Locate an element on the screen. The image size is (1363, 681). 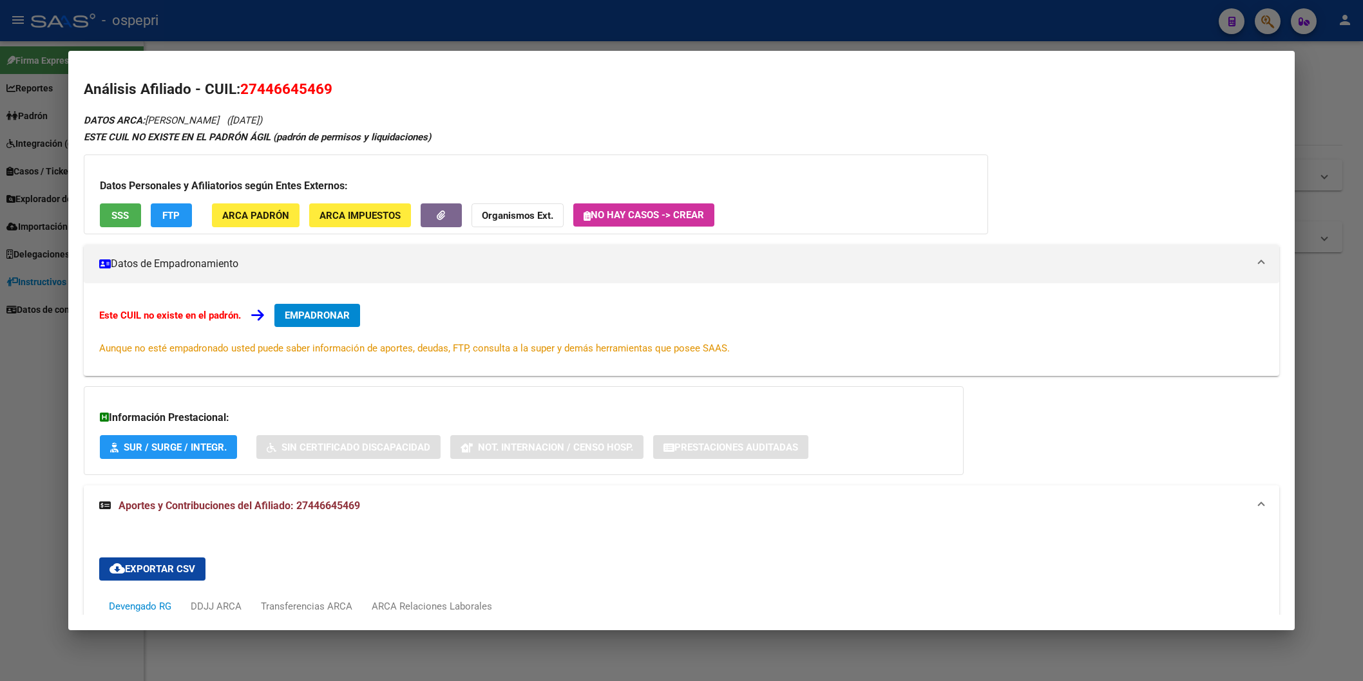
button: Exportar CSV is located at coordinates (152, 569).